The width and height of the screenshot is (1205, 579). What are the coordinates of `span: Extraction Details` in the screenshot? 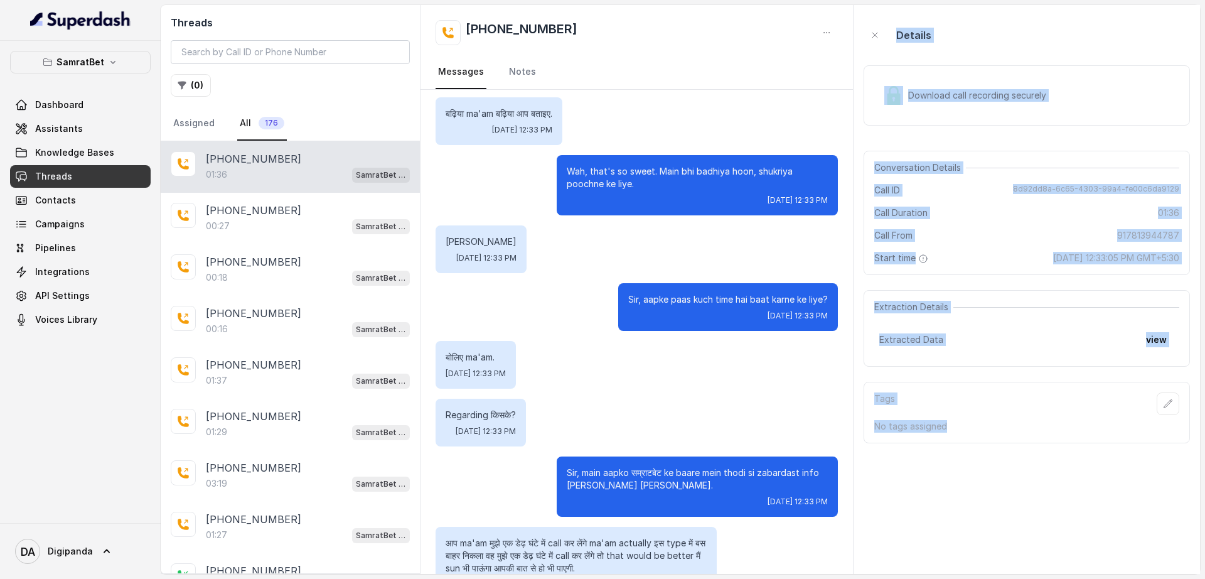 It's located at (914, 307).